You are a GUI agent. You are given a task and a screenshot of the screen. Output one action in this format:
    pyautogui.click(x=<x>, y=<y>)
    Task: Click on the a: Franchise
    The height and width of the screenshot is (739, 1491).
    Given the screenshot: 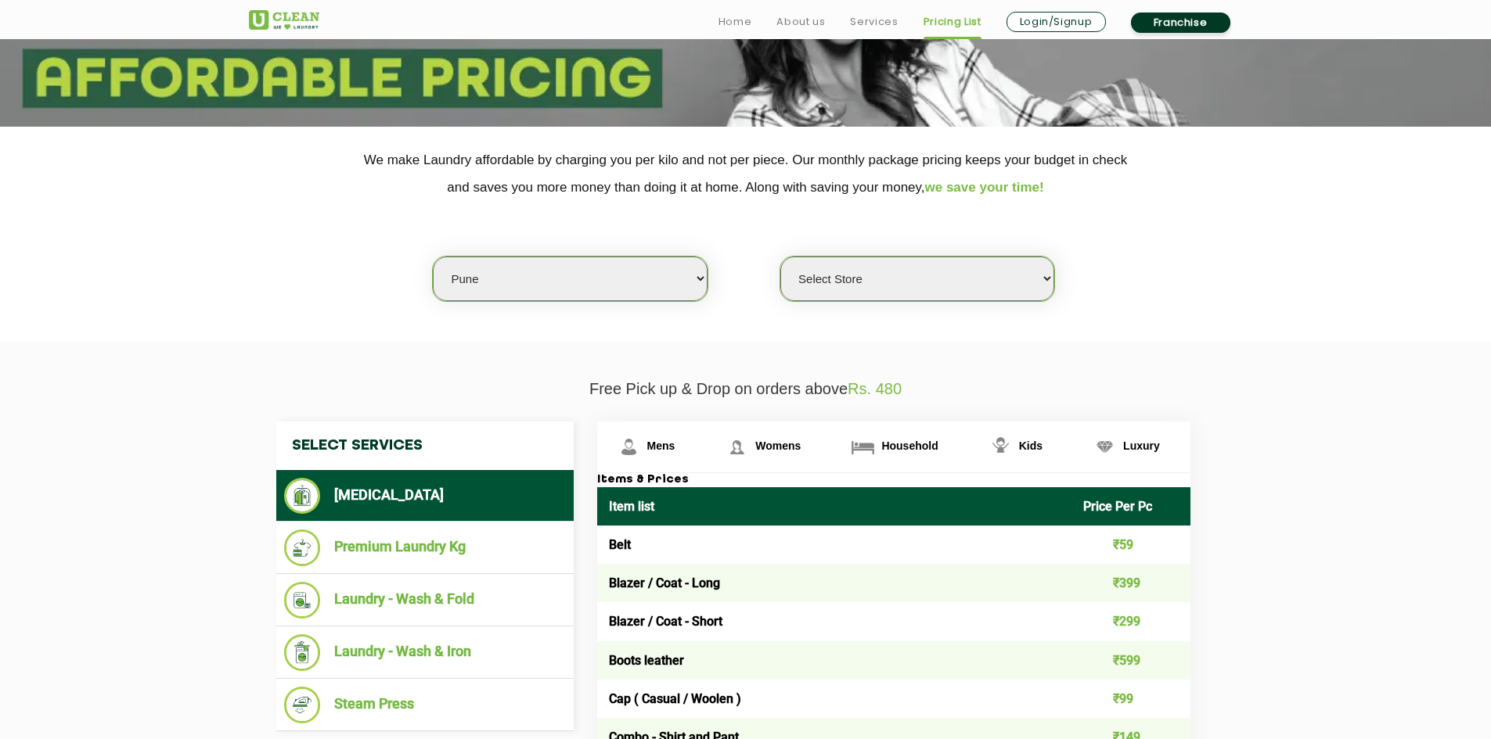 What is the action you would take?
    pyautogui.click(x=1180, y=23)
    